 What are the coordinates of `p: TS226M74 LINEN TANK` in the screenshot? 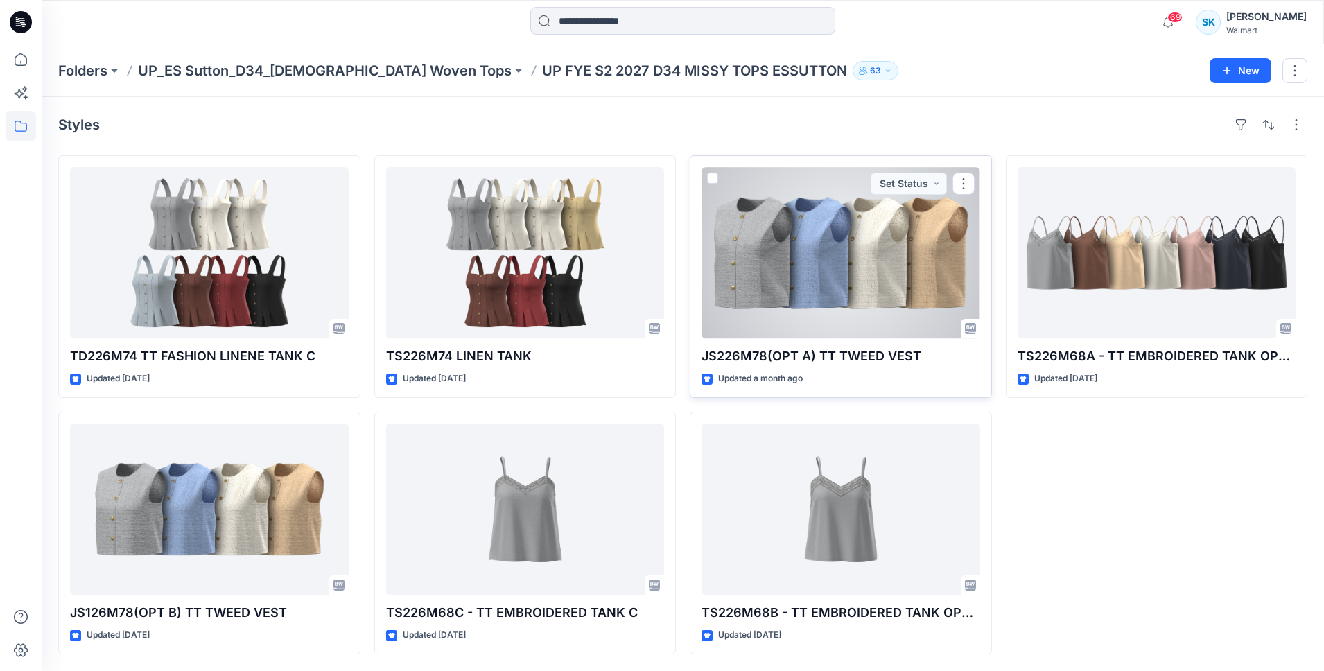 It's located at (526, 356).